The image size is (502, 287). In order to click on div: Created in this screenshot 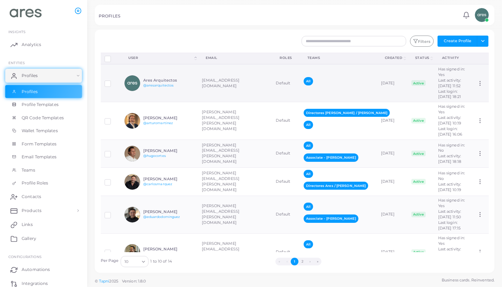, I will do `click(393, 58)`.